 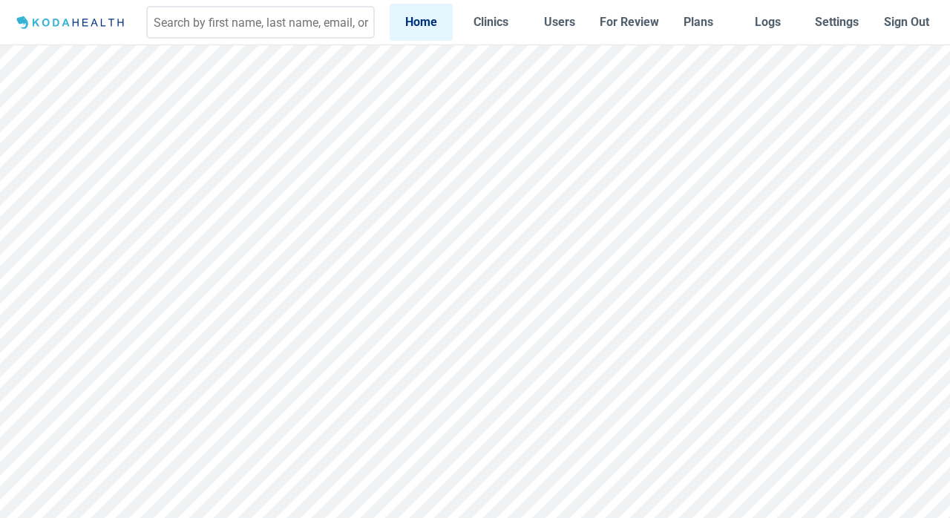 I want to click on a: For Review, so click(x=629, y=22).